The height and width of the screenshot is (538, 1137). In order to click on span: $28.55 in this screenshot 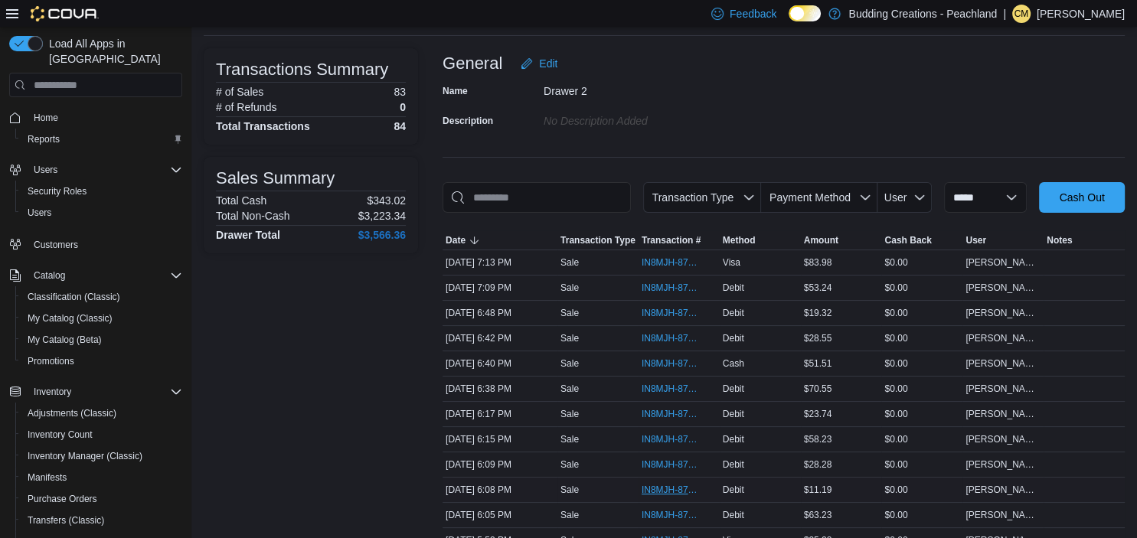, I will do `click(817, 338)`.